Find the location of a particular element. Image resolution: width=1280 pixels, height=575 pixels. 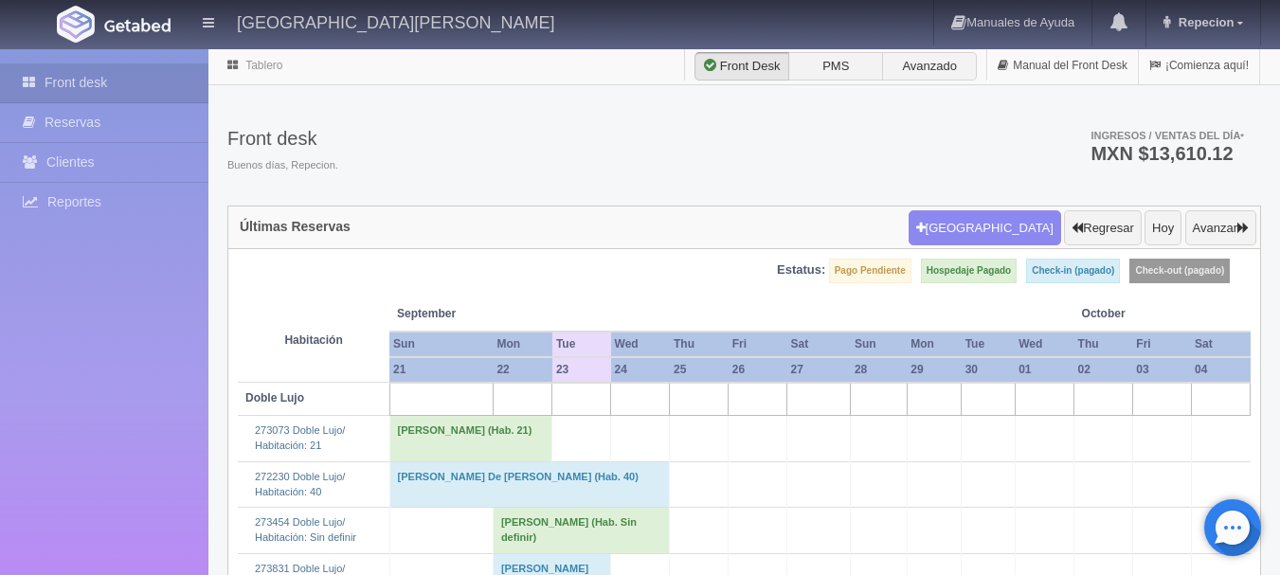

a: 273073 Doble Lujo/Habitación: 21 is located at coordinates (299, 438).